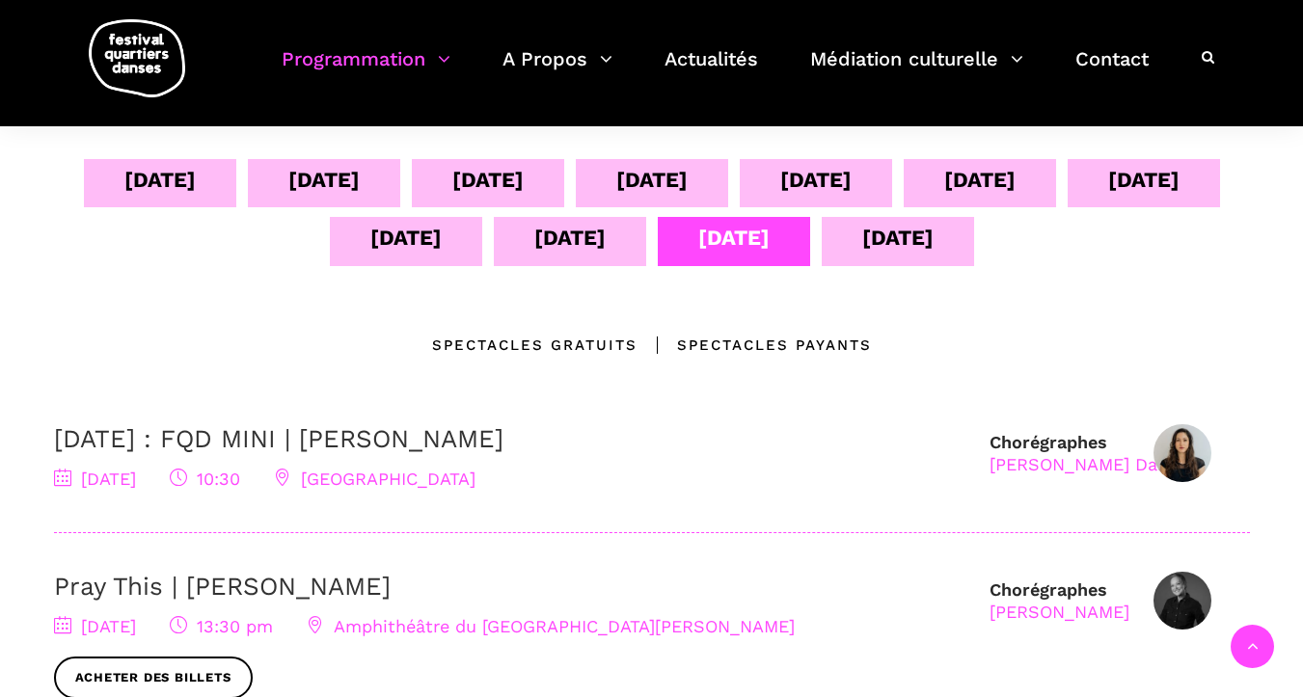 This screenshot has height=697, width=1303. Describe the element at coordinates (1183, 601) in the screenshot. I see `img: Denise Clarke` at that location.